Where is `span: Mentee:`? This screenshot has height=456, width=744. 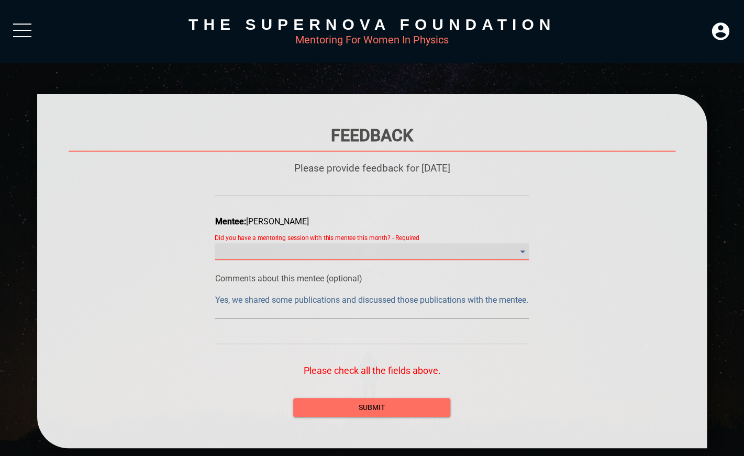
span: Mentee: is located at coordinates (230, 221).